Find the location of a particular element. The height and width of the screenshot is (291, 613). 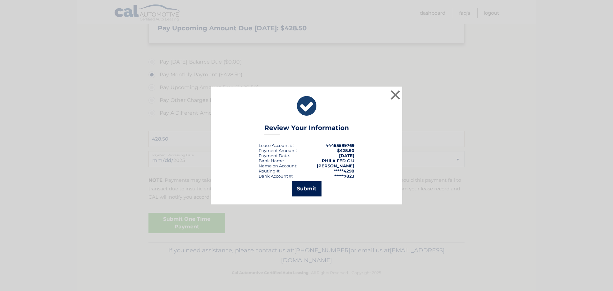

div: Bank Account #: is located at coordinates (275, 176).